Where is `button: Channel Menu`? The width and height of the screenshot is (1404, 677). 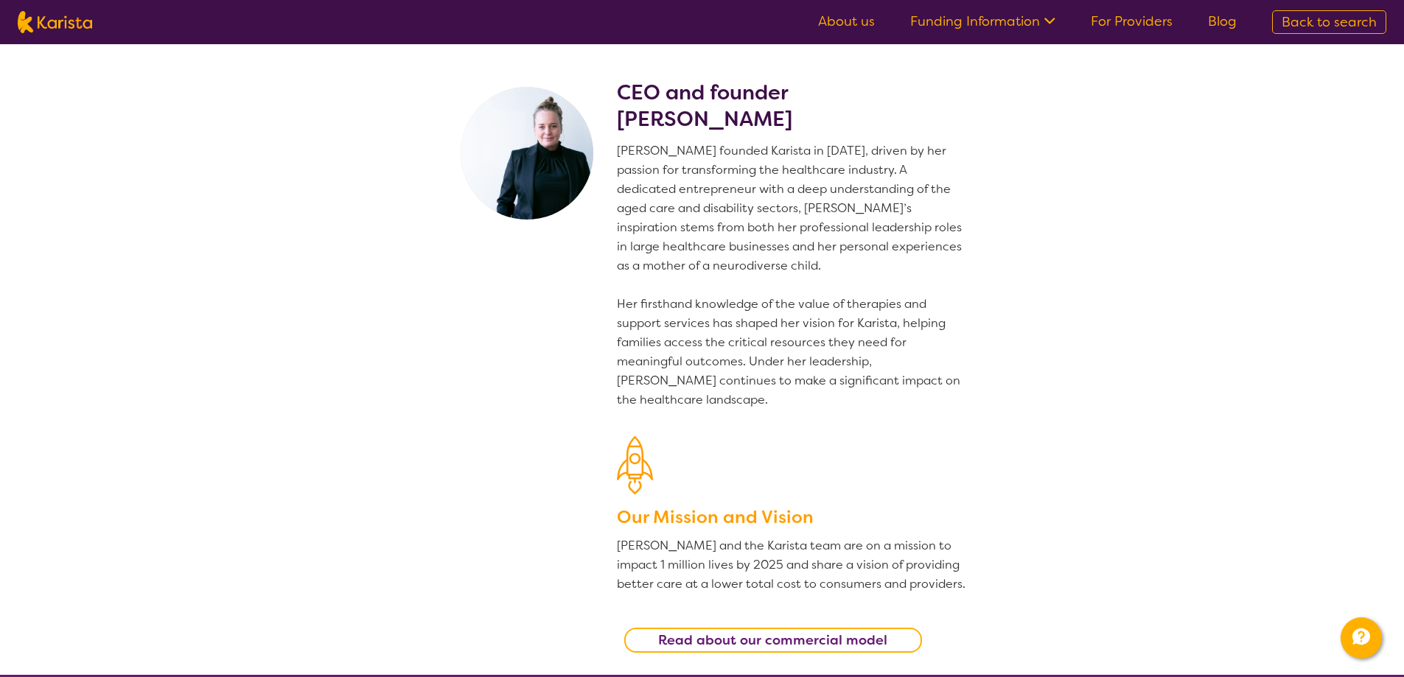 button: Channel Menu is located at coordinates (1361, 638).